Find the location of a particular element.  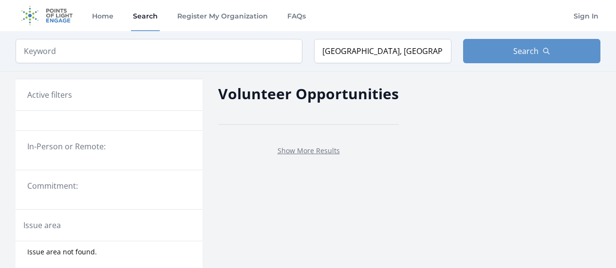

legend: In-Person or Remote: is located at coordinates (109, 147).